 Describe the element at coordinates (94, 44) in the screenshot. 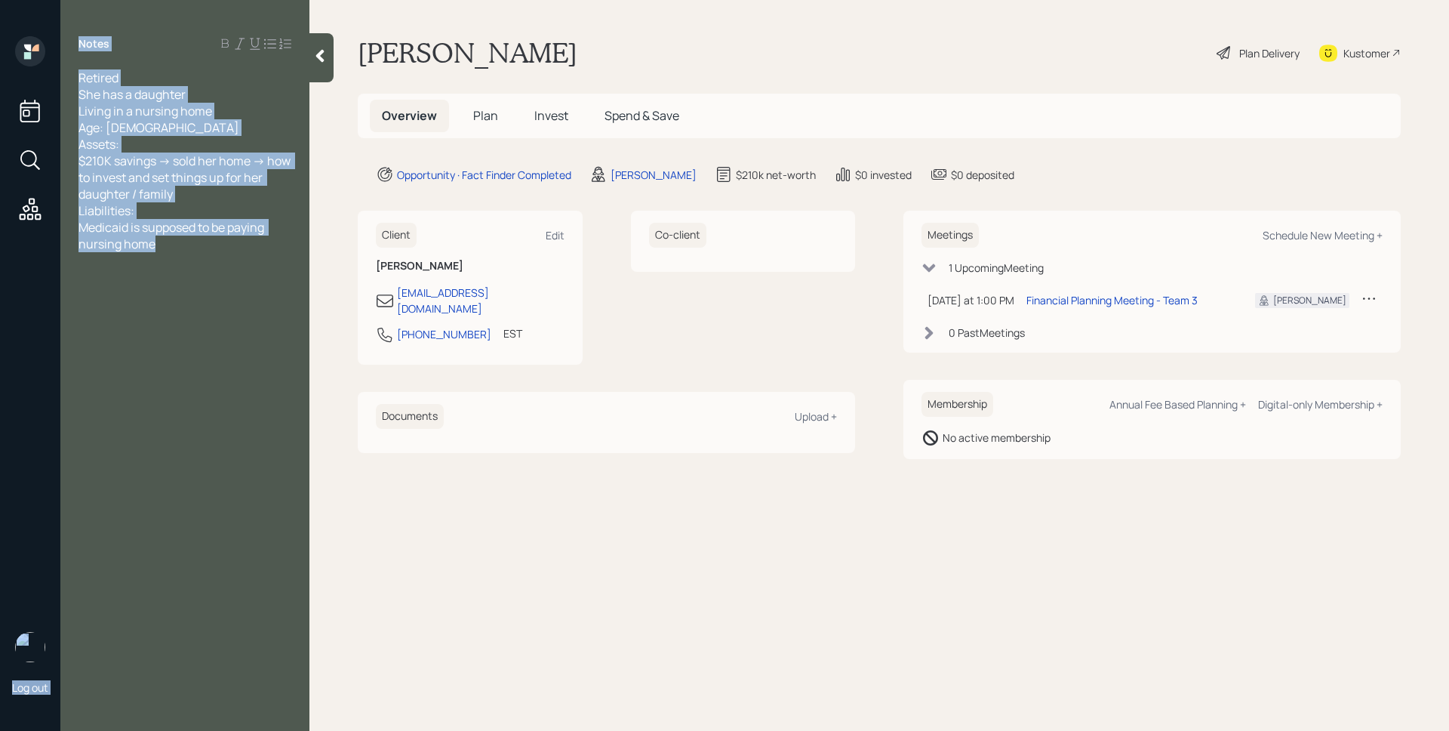

I see `label: Notes` at that location.